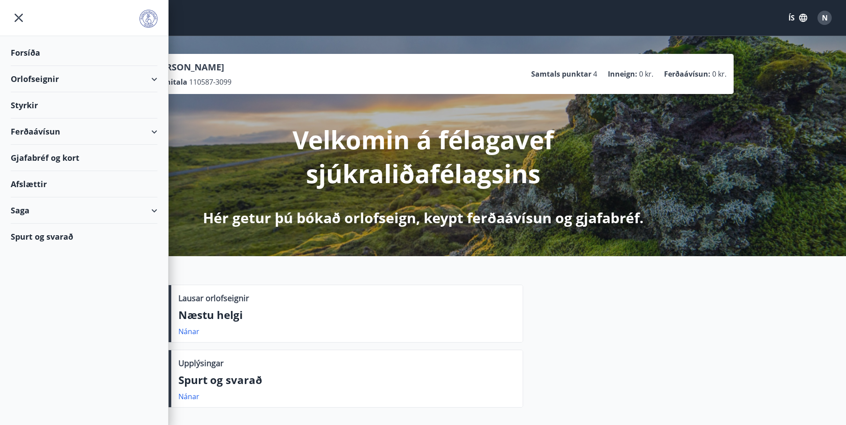 Image resolution: width=846 pixels, height=425 pixels. Describe the element at coordinates (84, 210) in the screenshot. I see `div: Saga` at that location.